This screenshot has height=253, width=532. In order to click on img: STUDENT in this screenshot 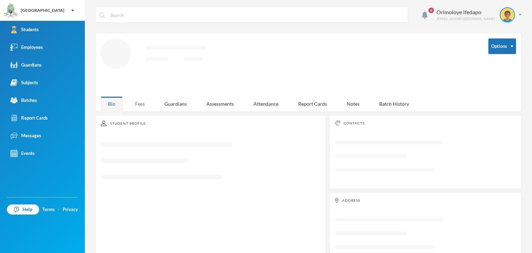, I will do `click(507, 15)`.